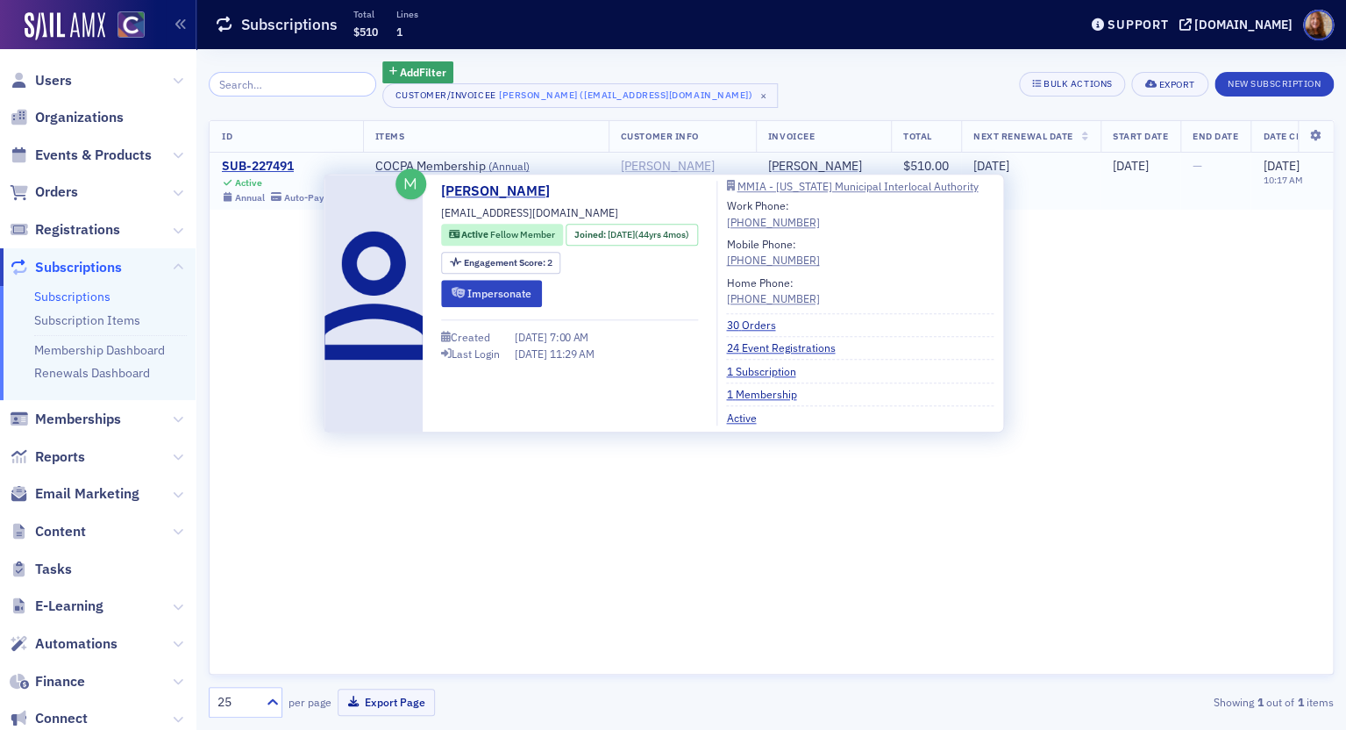 This screenshot has width=1346, height=730. I want to click on a: Content, so click(47, 531).